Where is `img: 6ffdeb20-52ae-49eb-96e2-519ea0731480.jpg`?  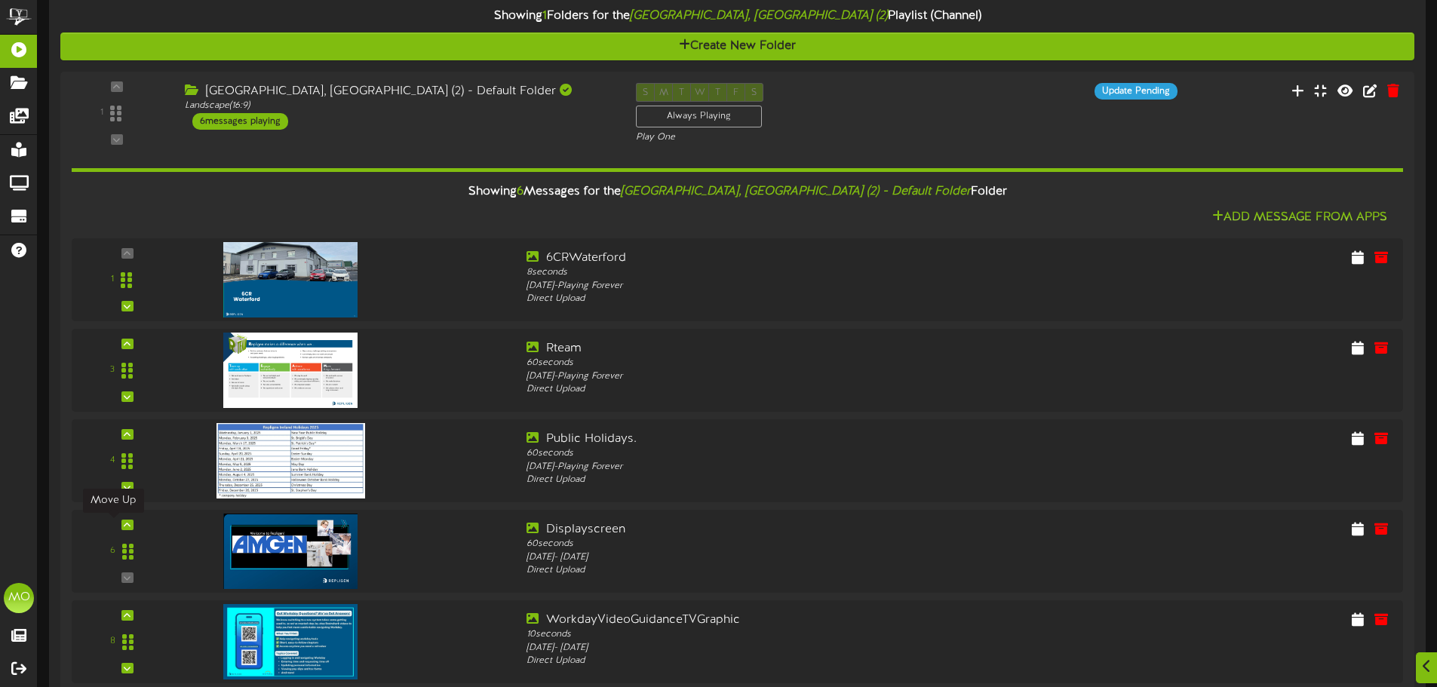
img: 6ffdeb20-52ae-49eb-96e2-519ea0731480.jpg is located at coordinates (290, 642).